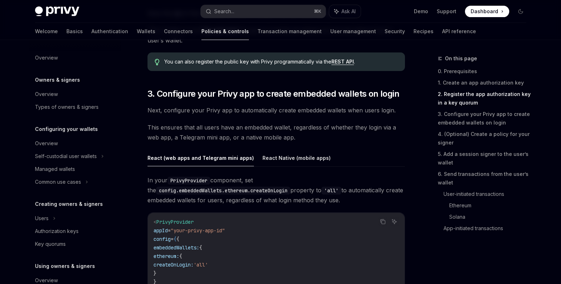  Describe the element at coordinates (485, 71) in the screenshot. I see `a: 0. Prerequisites` at that location.